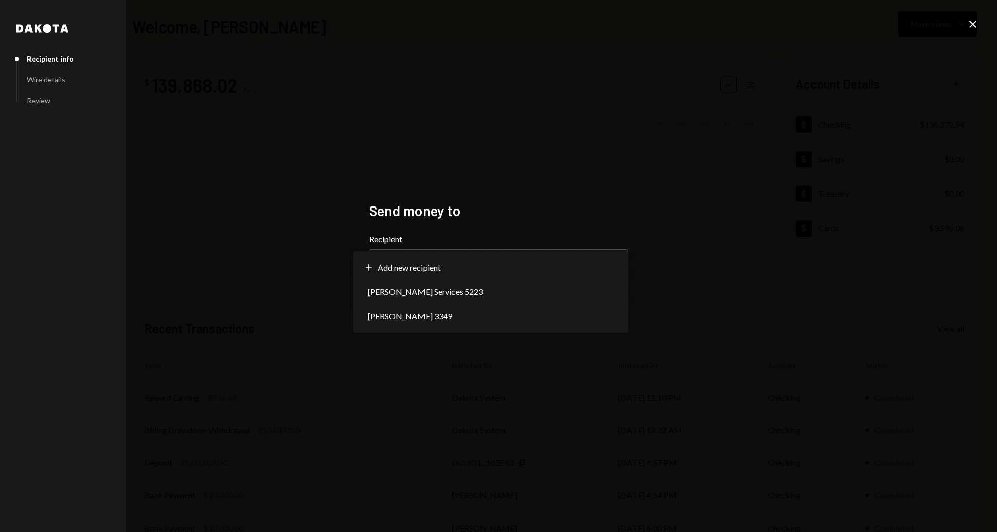  Describe the element at coordinates (50, 58) in the screenshot. I see `div: Recipient info` at that location.